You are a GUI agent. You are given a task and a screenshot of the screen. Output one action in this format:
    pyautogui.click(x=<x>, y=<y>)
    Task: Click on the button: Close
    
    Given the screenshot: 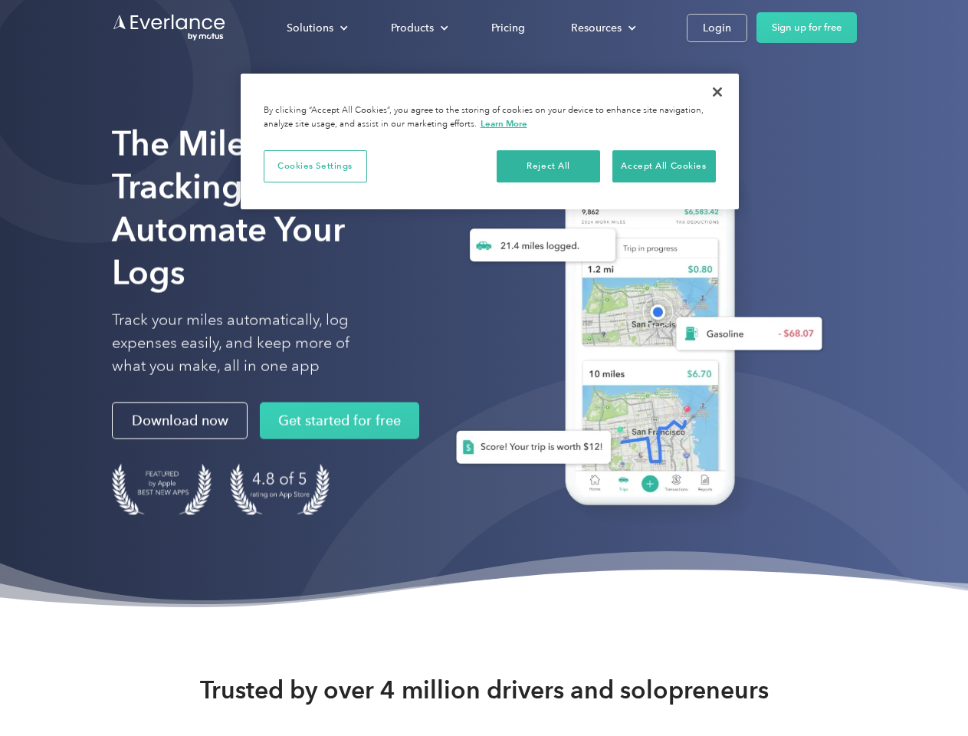 What is the action you would take?
    pyautogui.click(x=718, y=92)
    